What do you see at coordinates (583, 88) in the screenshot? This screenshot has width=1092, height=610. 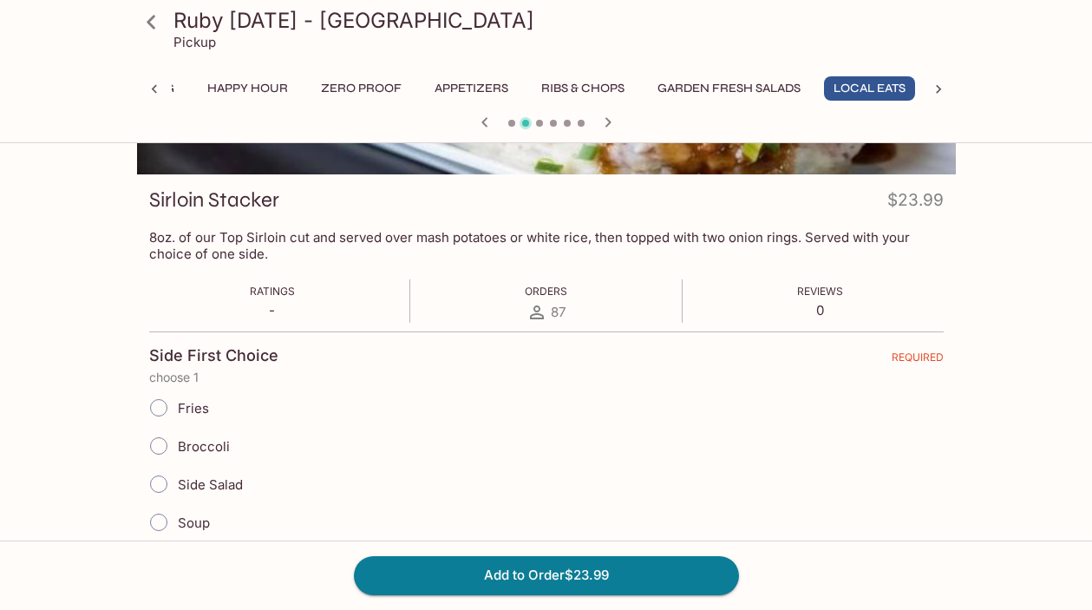 I see `button: Ribs & Chops` at bounding box center [583, 88].